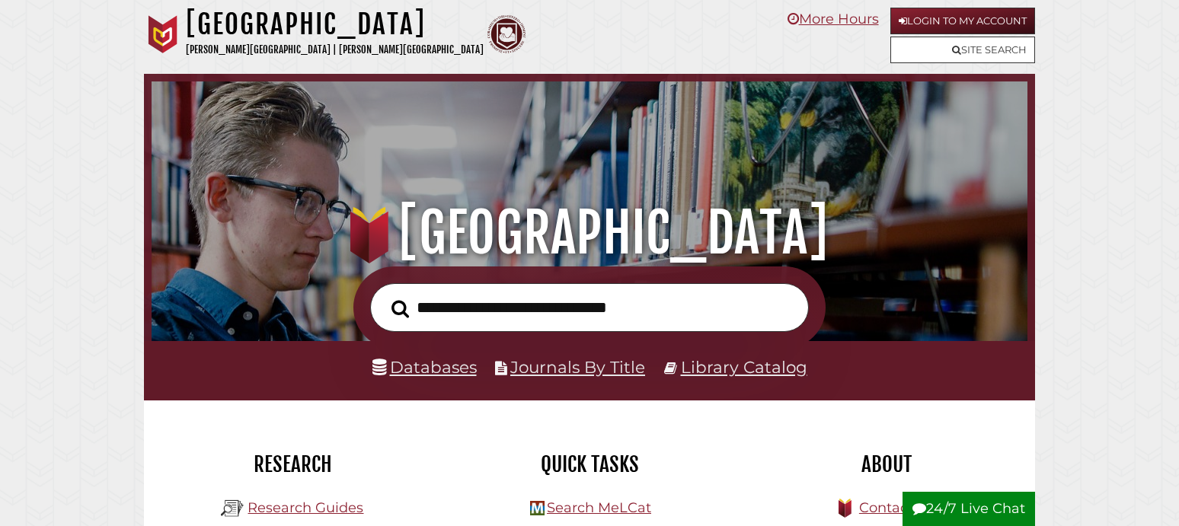 Image resolution: width=1179 pixels, height=526 pixels. Describe the element at coordinates (400, 308) in the screenshot. I see `button: Search` at that location.